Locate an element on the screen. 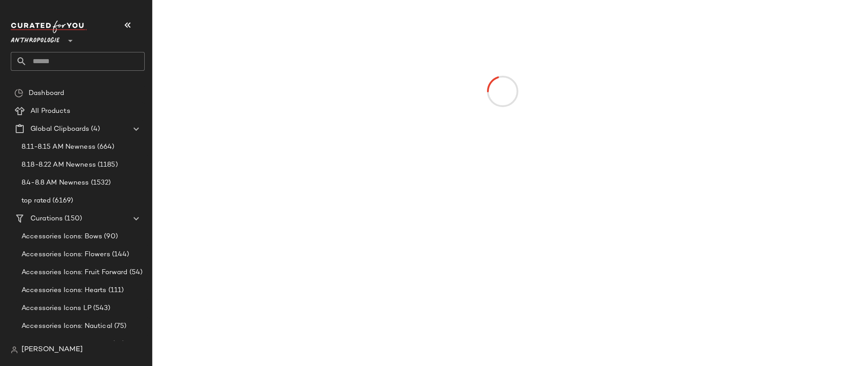 The image size is (853, 366). span: (111) is located at coordinates (115, 290).